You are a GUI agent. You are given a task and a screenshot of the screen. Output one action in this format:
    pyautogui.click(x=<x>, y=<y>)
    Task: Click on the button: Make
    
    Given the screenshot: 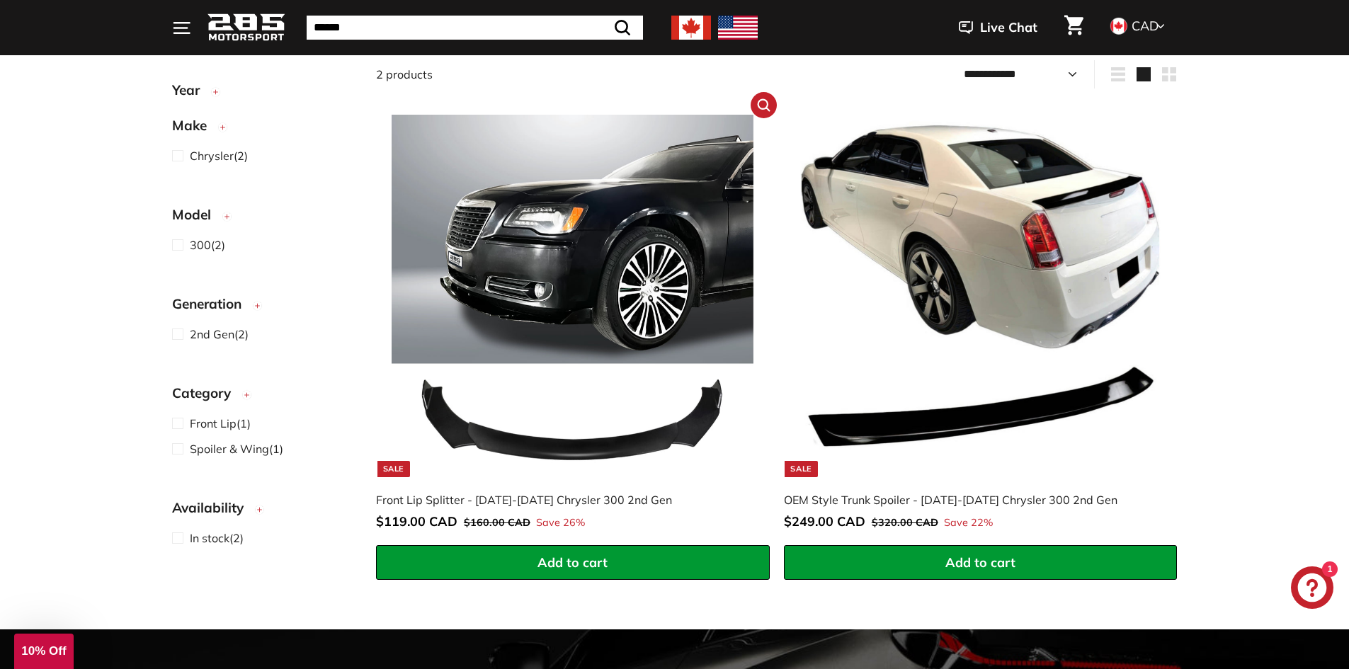 What is the action you would take?
    pyautogui.click(x=263, y=129)
    